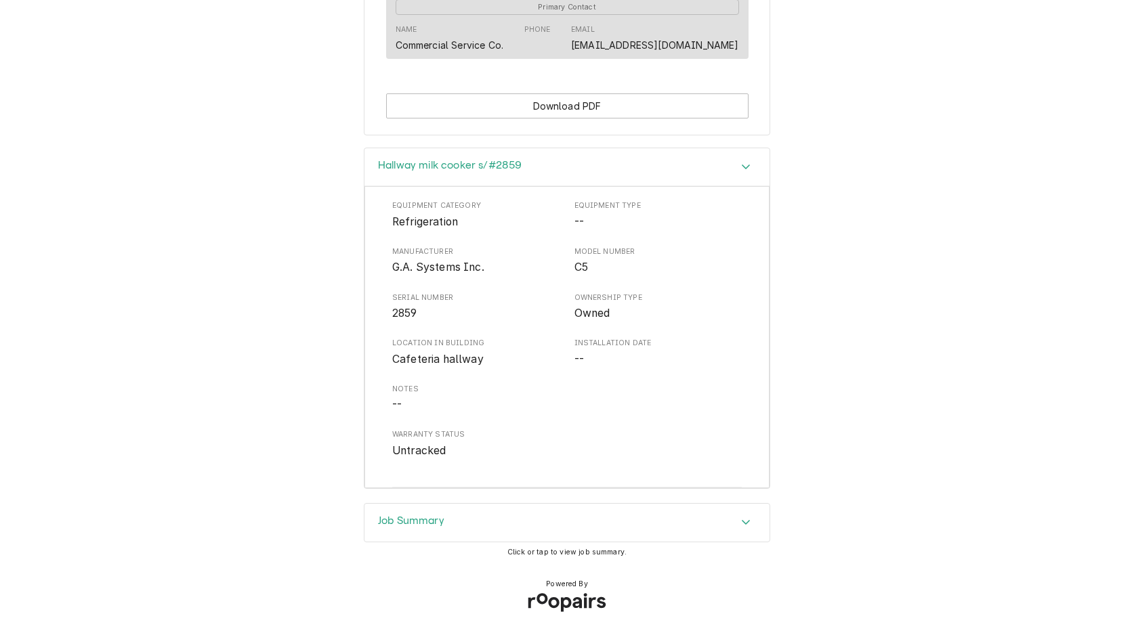 The width and height of the screenshot is (1134, 635). Describe the element at coordinates (476, 352) in the screenshot. I see `div: Location in Building` at that location.